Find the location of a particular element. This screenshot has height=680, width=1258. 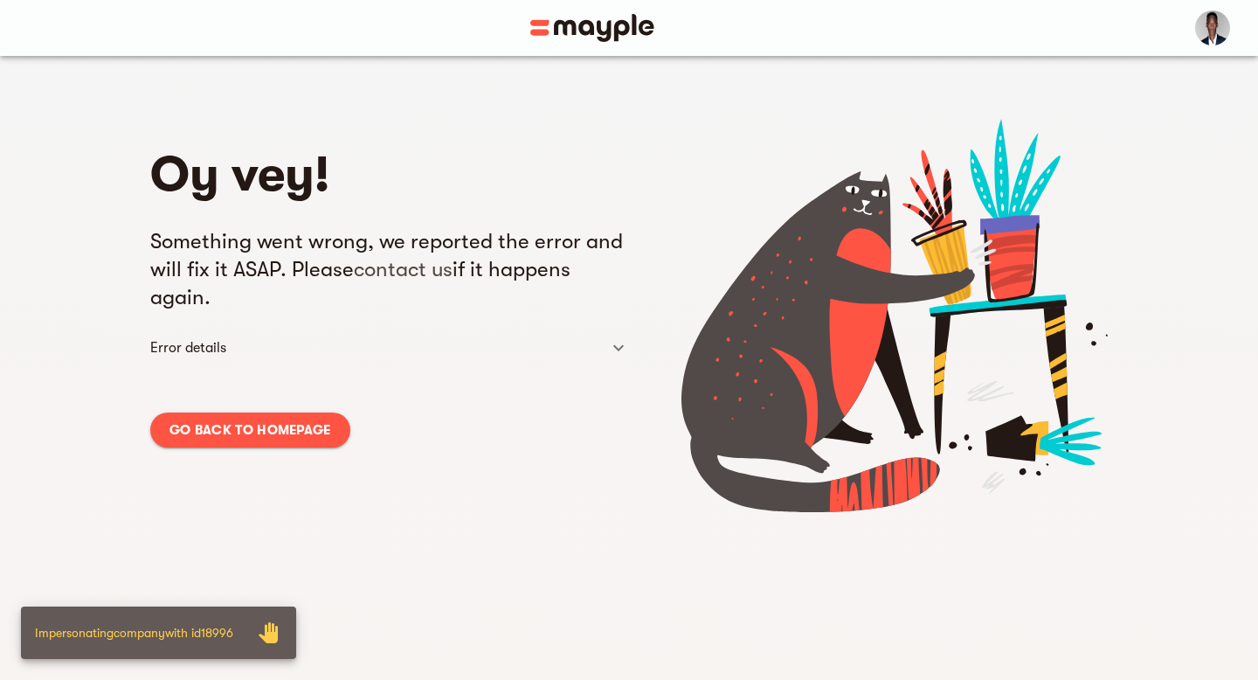

h5: Something went wrong, we reported the error and will fix it ASAP. Please if it happens again. is located at coordinates (390, 269).